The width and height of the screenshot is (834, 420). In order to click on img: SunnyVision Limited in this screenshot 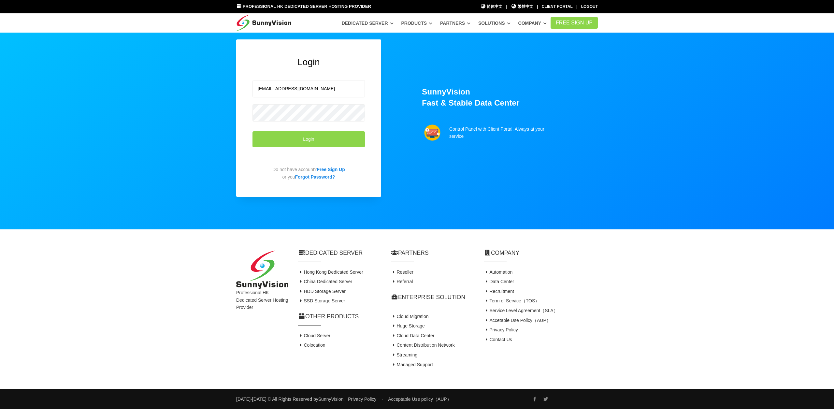, I will do `click(262, 270)`.